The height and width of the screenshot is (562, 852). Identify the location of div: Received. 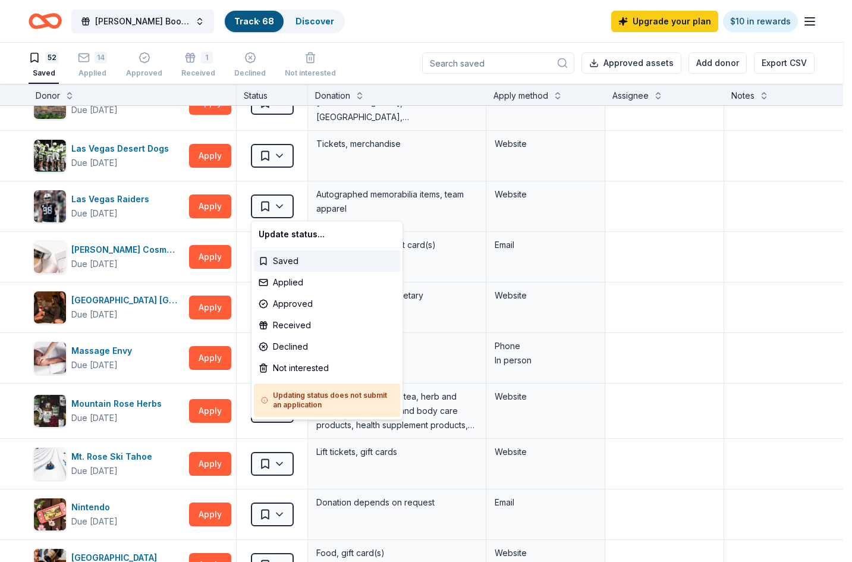
(327, 325).